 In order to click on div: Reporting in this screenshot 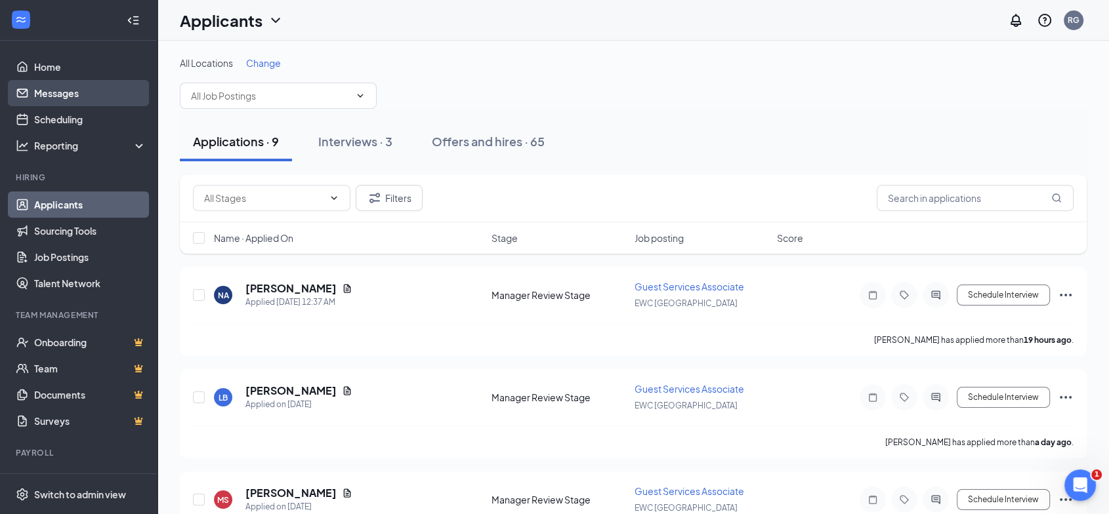, I will do `click(91, 146)`.